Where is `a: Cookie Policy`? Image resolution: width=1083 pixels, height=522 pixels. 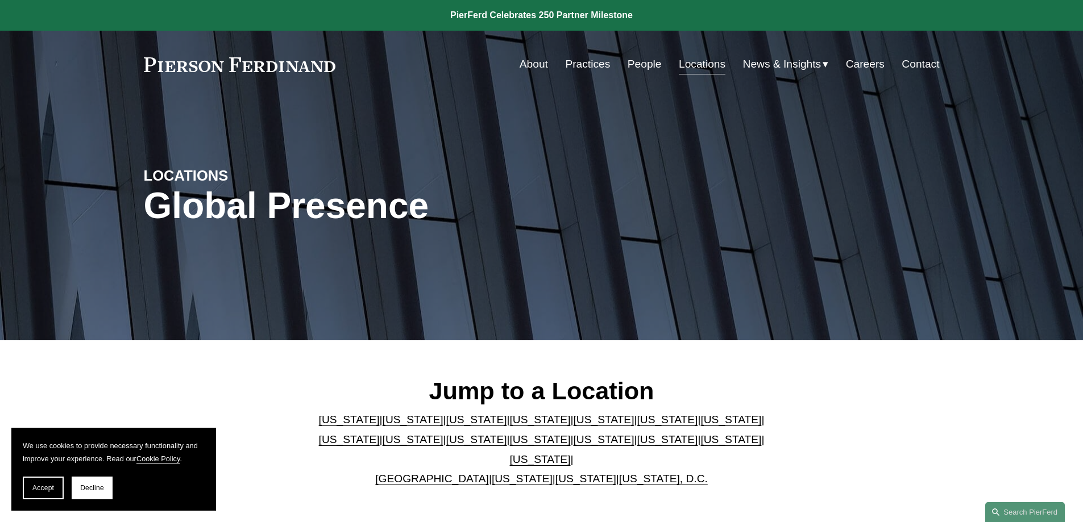
a: Cookie Policy is located at coordinates (158, 459).